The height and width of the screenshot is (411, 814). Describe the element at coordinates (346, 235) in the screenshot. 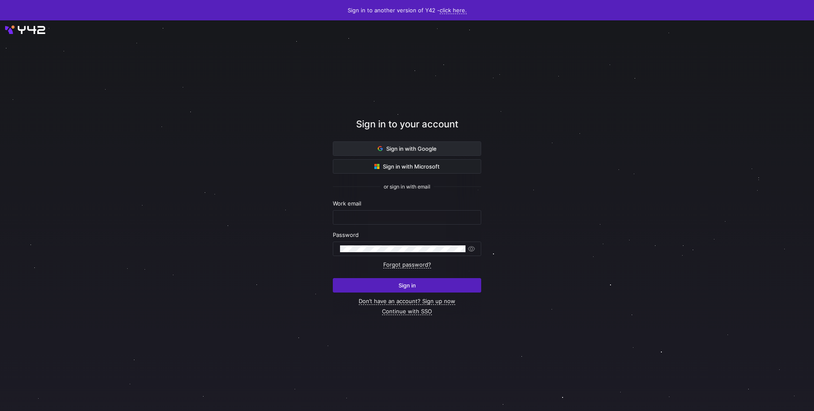

I see `span: Password` at that location.